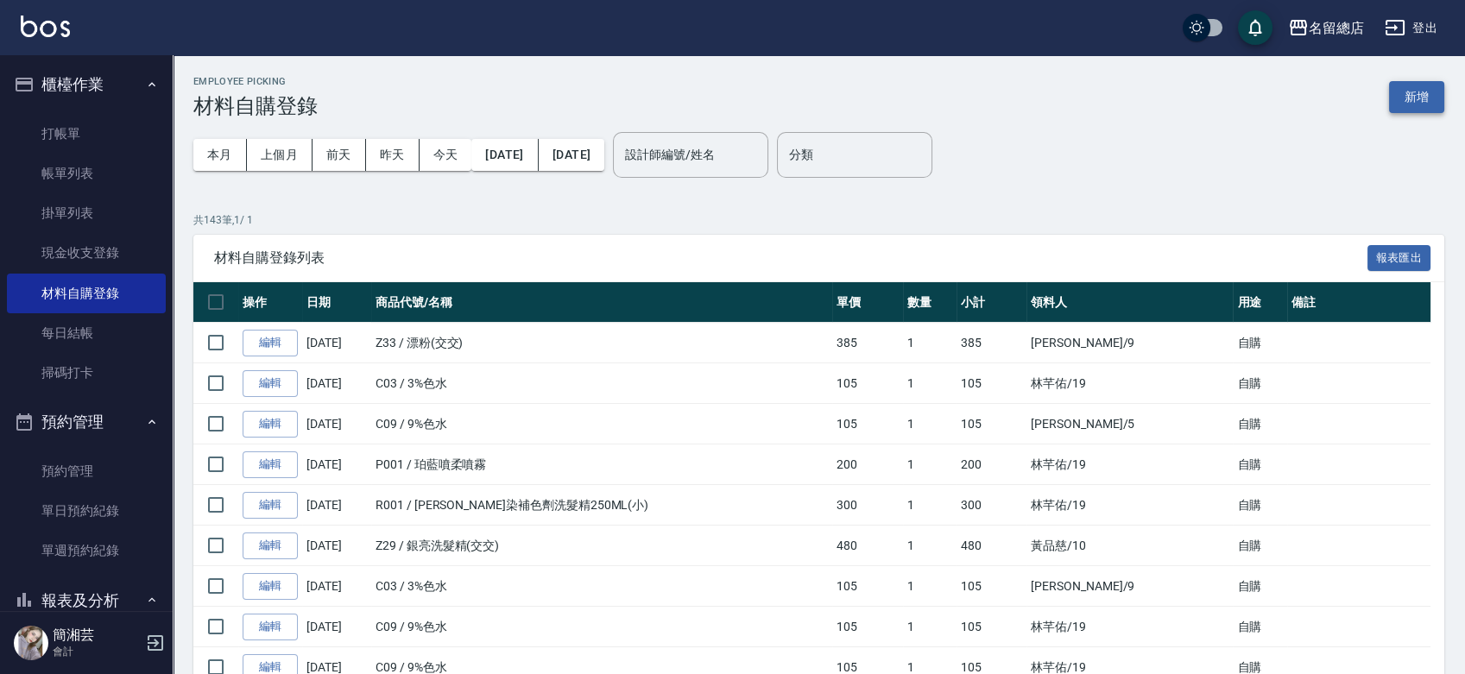 This screenshot has width=1465, height=674. What do you see at coordinates (86, 422) in the screenshot?
I see `button: 預約管理` at bounding box center [86, 422].